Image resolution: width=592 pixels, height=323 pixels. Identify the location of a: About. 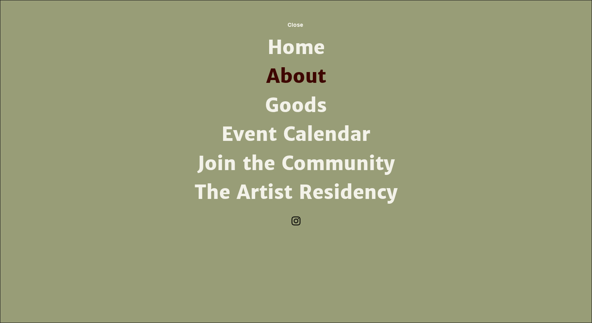
(296, 76).